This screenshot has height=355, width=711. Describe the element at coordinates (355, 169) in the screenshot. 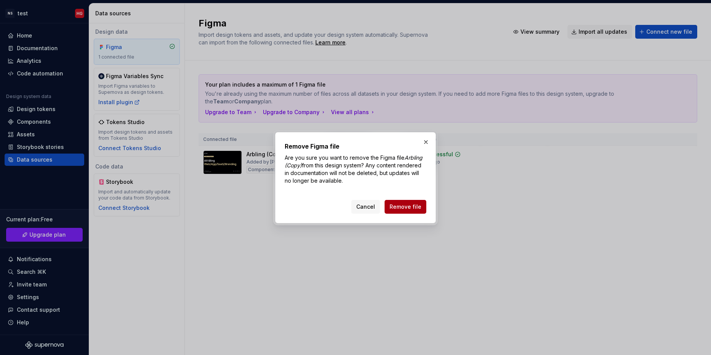

I see `p: Are you sure you want to remove the Figma file from this design system? Any content rendered in d...` at that location.